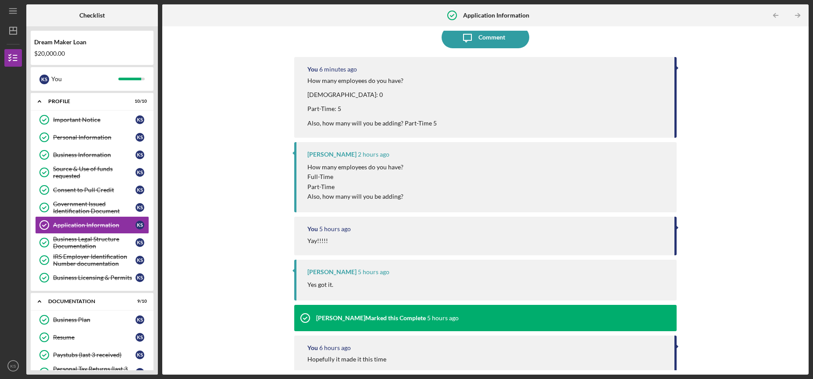 Image resolution: width=813 pixels, height=379 pixels. What do you see at coordinates (355, 167) in the screenshot?
I see `p: How many employees do you have?` at bounding box center [355, 167].